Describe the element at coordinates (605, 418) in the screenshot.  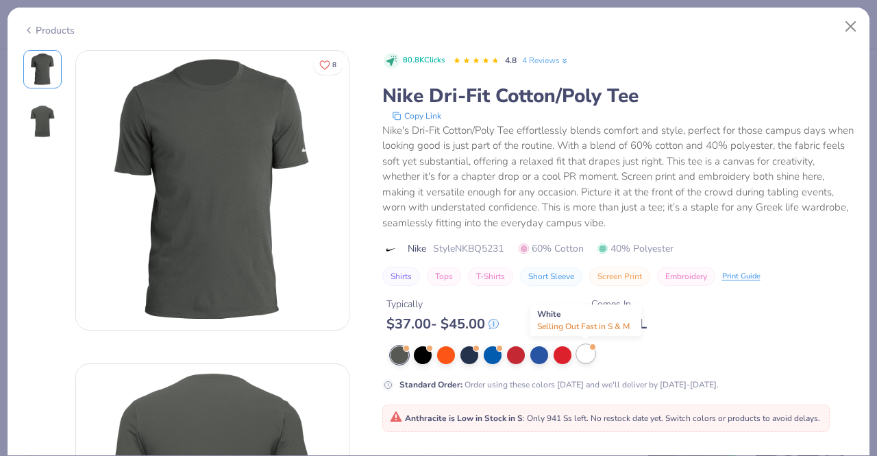
I see `span: : Only 941 Ss left. No restock date yet. Switch colors or products to avoid delays.` at that location.